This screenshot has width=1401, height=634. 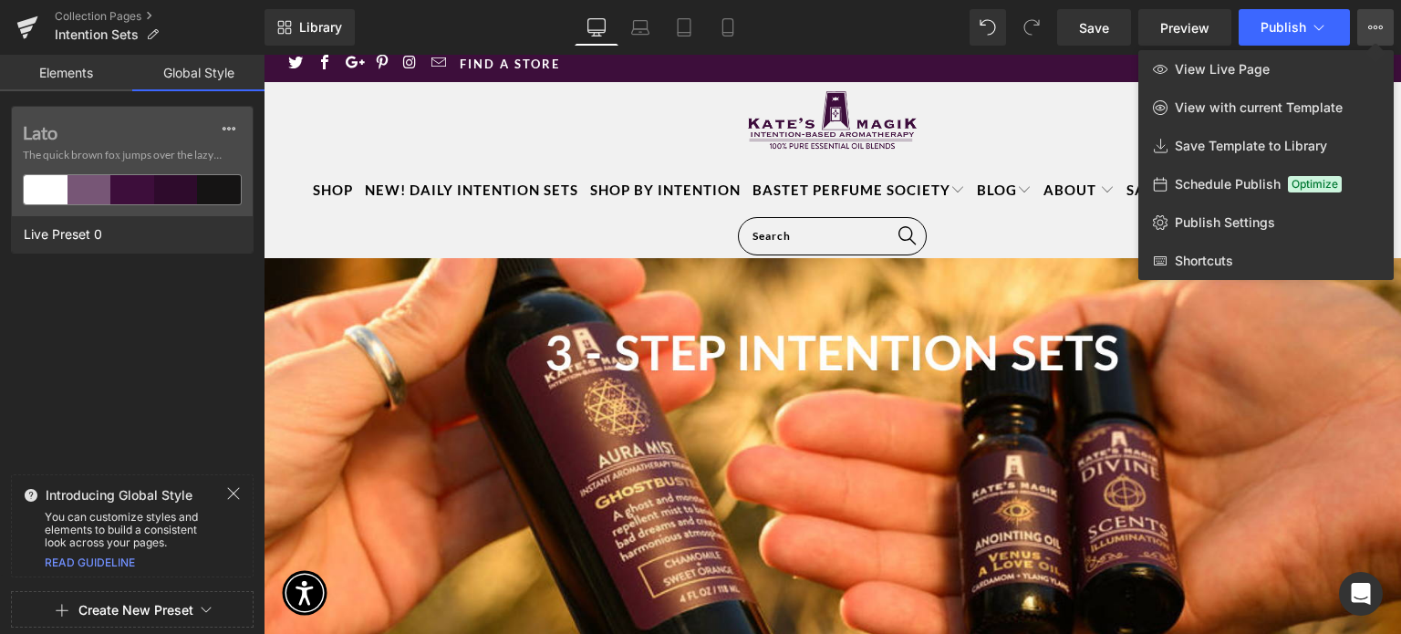 I want to click on span: Introducing Global Style, so click(x=119, y=495).